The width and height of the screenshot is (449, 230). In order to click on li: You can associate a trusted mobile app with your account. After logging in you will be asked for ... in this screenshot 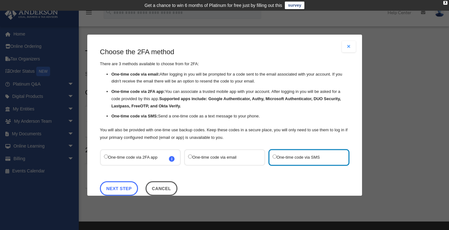, I will do `click(230, 99)`.